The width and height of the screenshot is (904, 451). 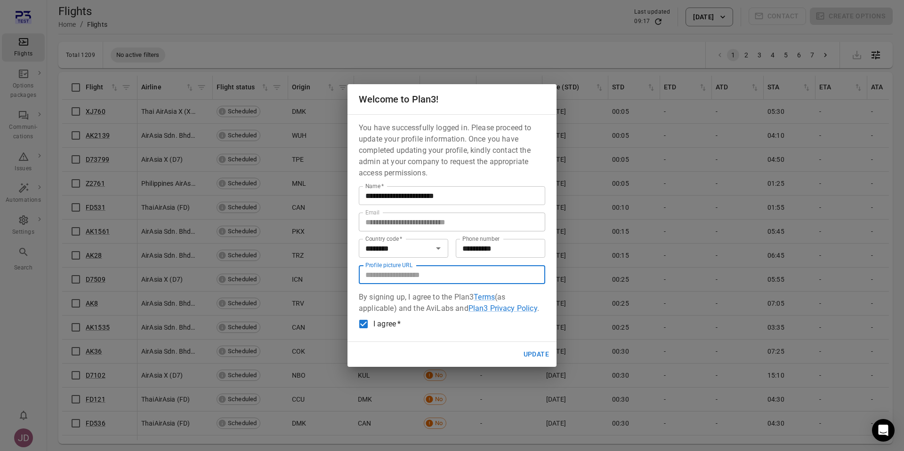 I want to click on label: Email, so click(x=372, y=212).